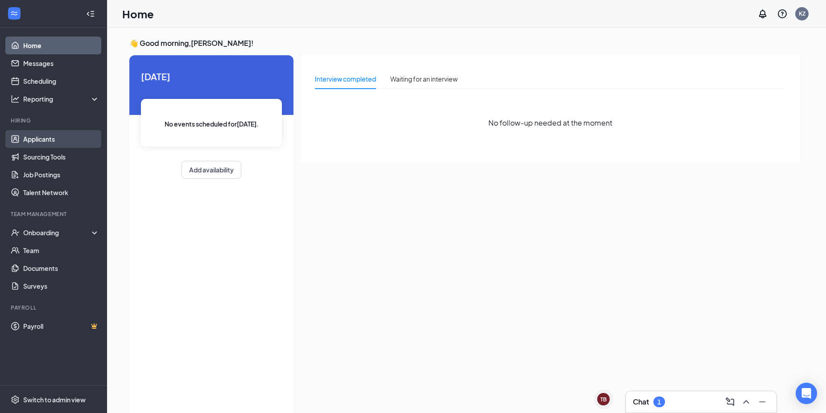  I want to click on div: TB, so click(603, 400).